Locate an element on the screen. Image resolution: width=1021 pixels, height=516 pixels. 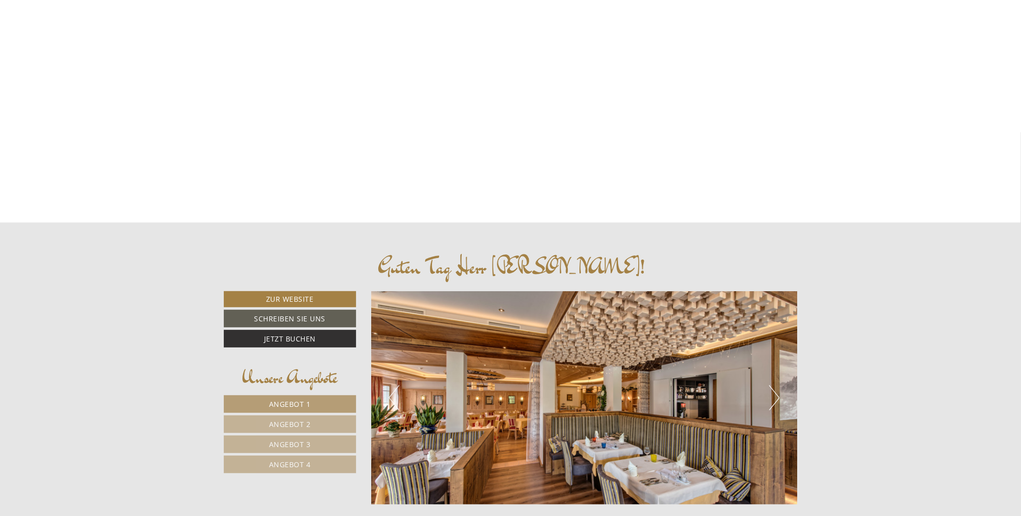
span: Angebot 1 is located at coordinates (290, 404).